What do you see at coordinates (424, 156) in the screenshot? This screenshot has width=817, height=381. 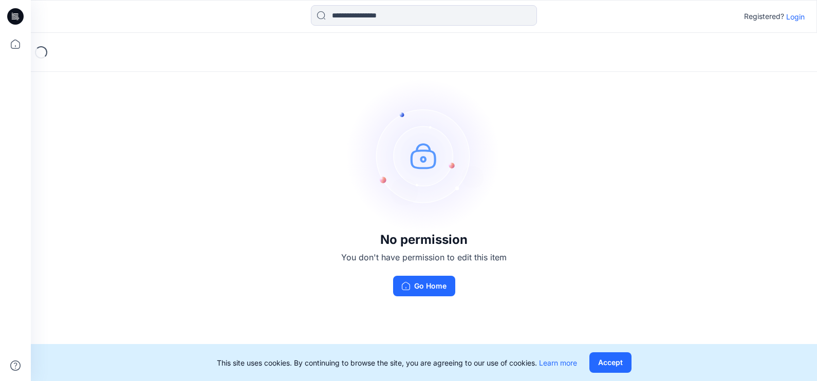 I see `img: no-perm.svg` at bounding box center [424, 156].